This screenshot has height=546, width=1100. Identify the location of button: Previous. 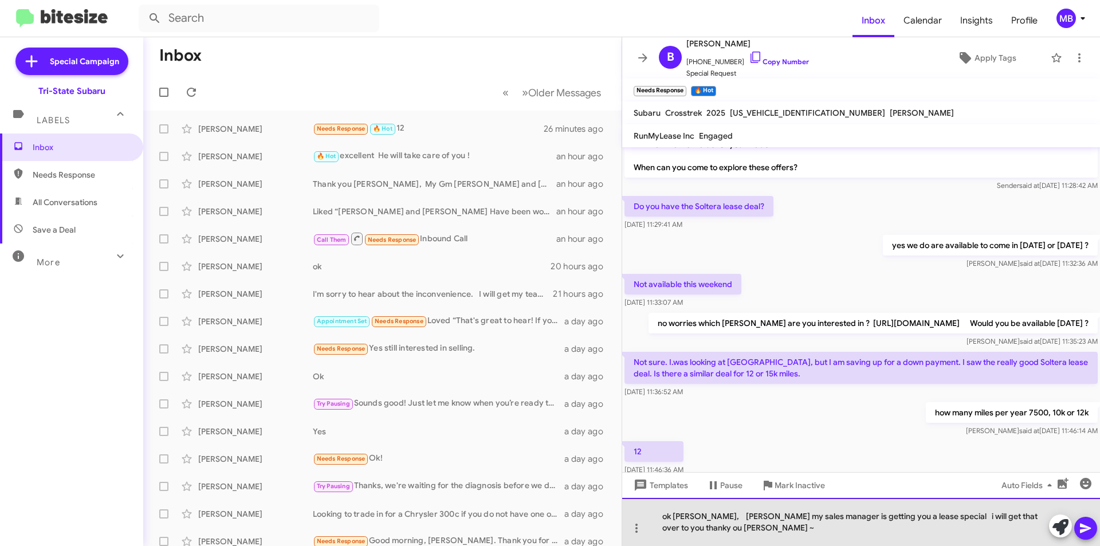
(505, 92).